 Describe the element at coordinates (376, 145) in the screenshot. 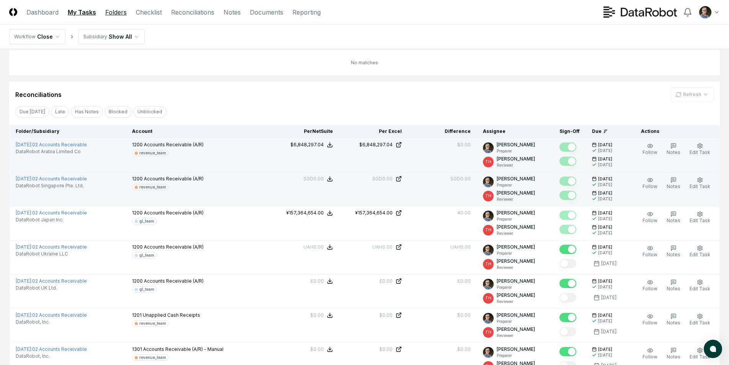

I see `div: $6,848,297.04` at that location.